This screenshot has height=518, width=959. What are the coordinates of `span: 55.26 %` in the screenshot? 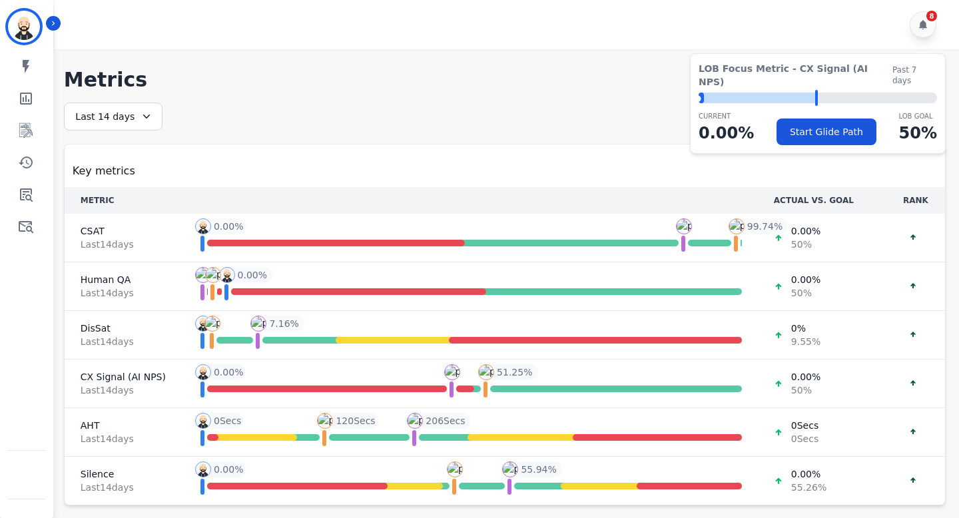 It's located at (808, 487).